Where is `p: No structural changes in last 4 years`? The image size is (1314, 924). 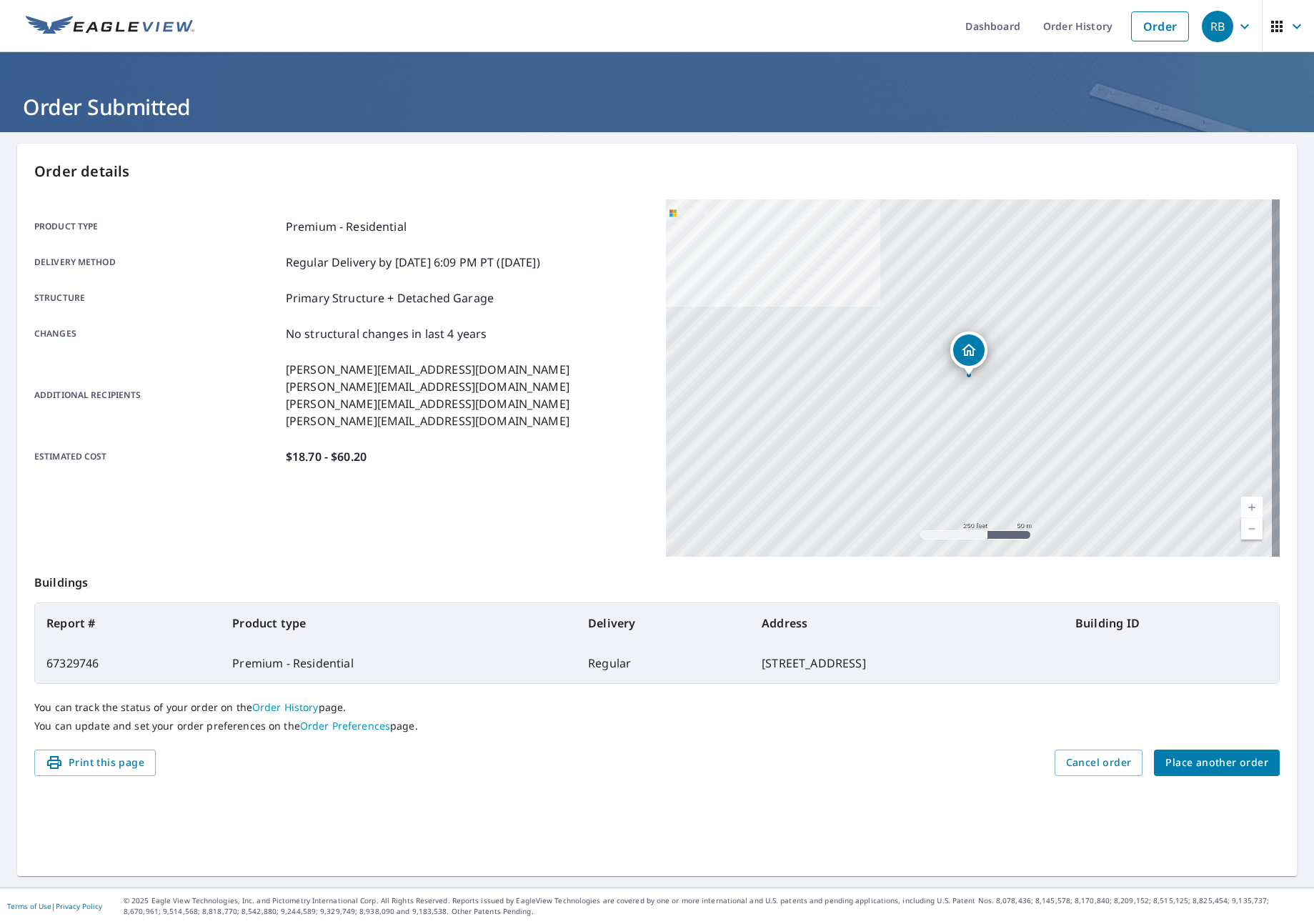
p: No structural changes in last 4 years is located at coordinates (387, 333).